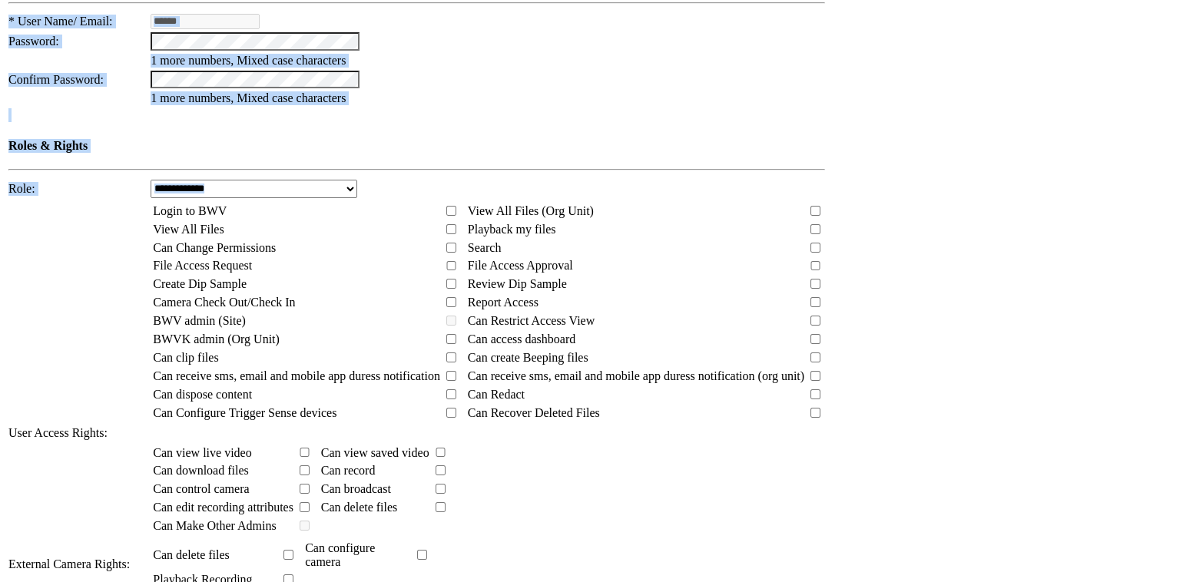  What do you see at coordinates (531, 320) in the screenshot?
I see `span: Can Restrict Access View` at bounding box center [531, 320].